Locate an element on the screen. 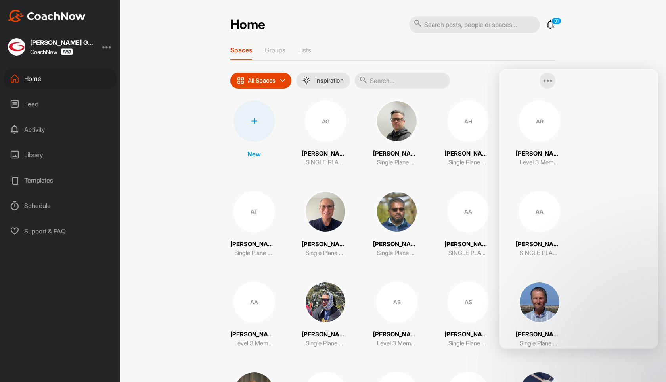  div: Activity is located at coordinates (60, 129).